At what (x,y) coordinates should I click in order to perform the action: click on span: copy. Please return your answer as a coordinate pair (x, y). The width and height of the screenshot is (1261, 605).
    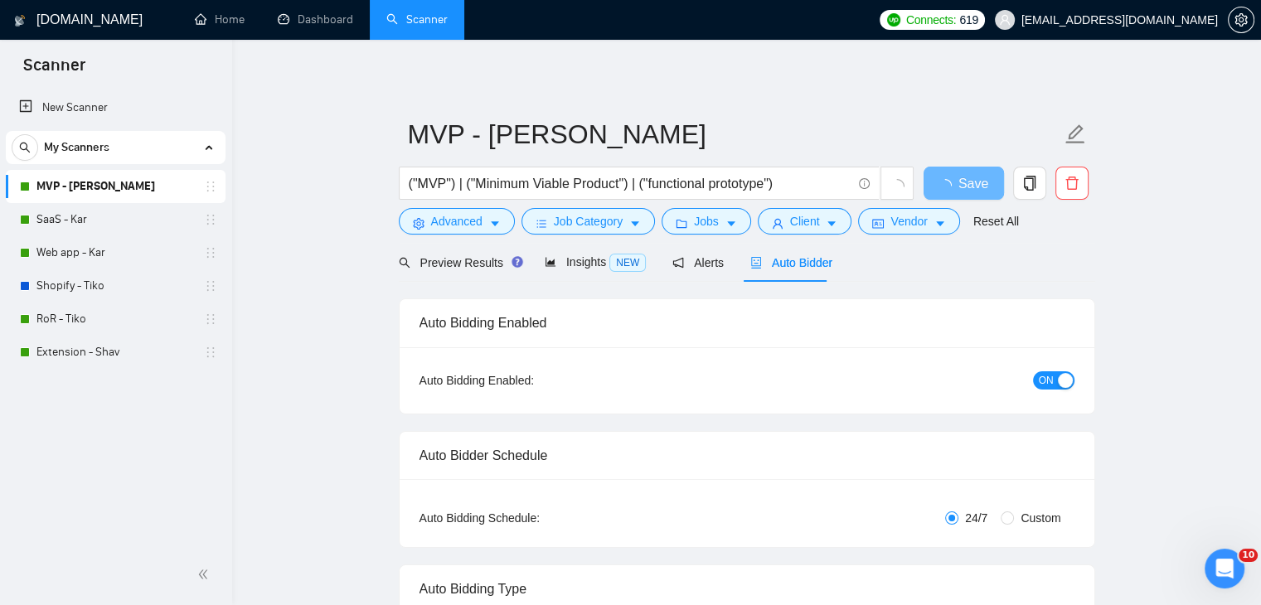
    Looking at the image, I should click on (1029, 183).